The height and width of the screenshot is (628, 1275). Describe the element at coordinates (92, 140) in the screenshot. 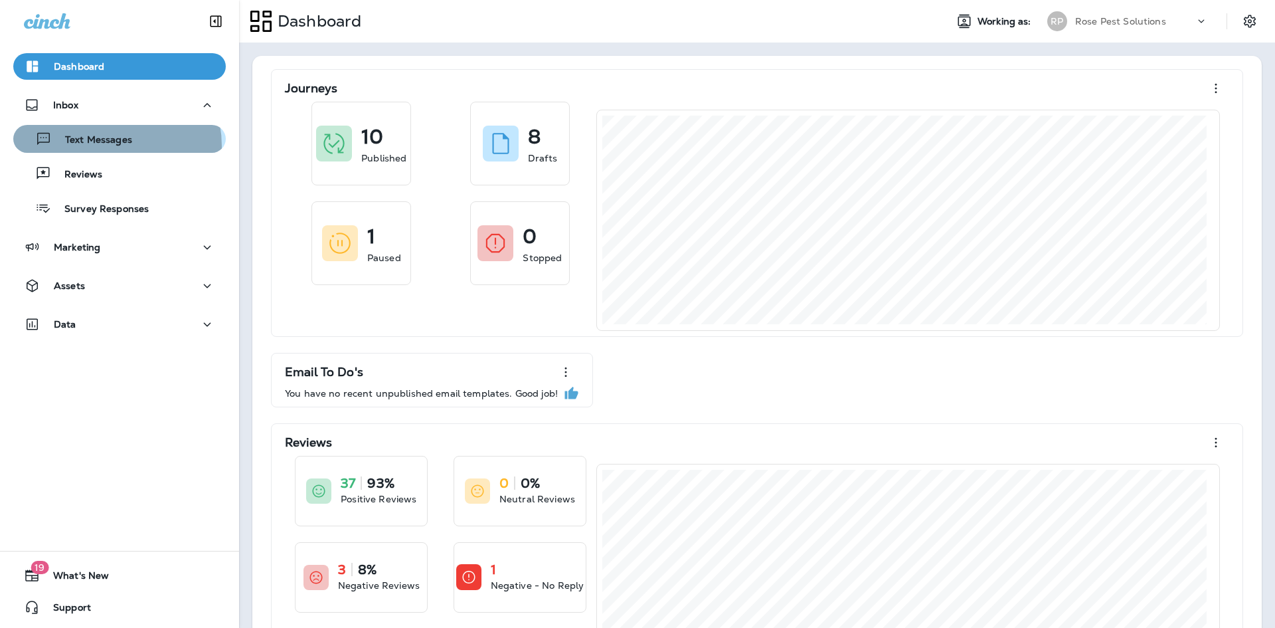

I see `p: Text Messages` at that location.